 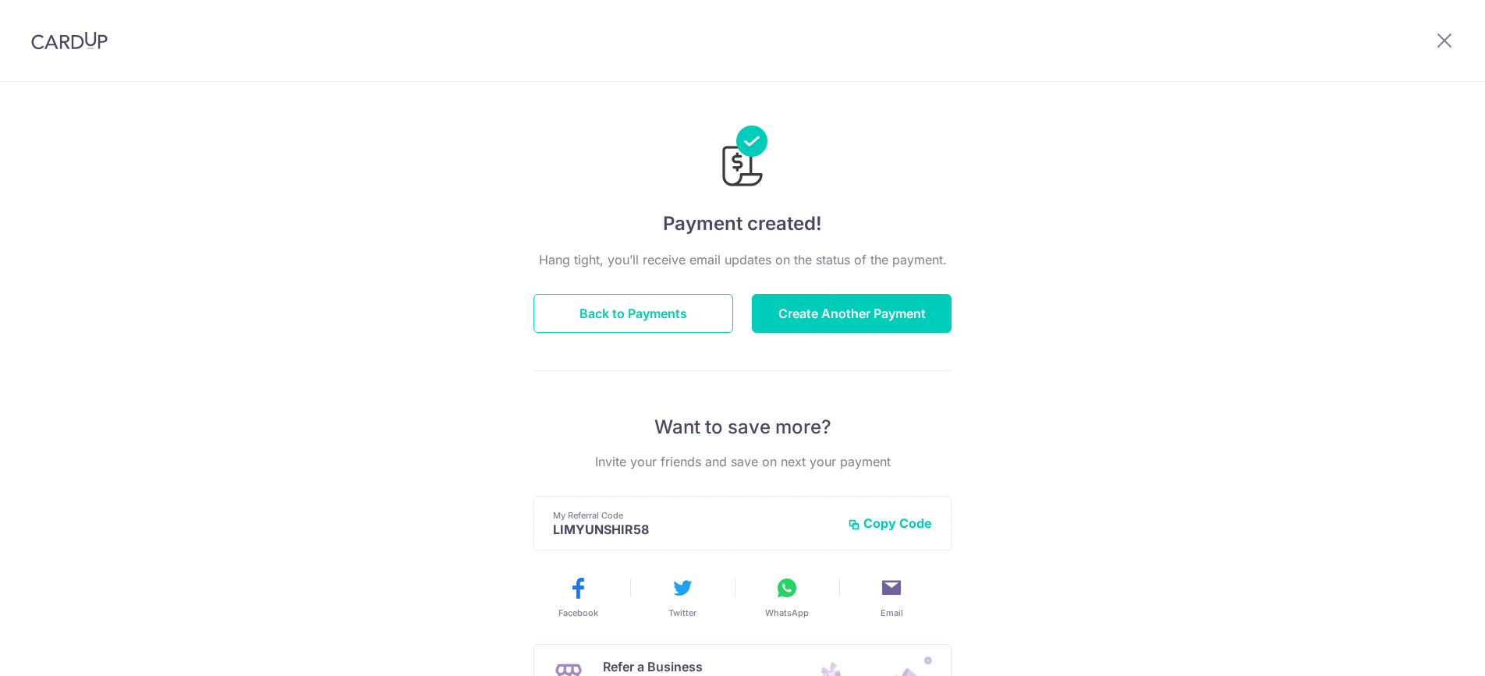 I want to click on img: CardUp, so click(x=69, y=41).